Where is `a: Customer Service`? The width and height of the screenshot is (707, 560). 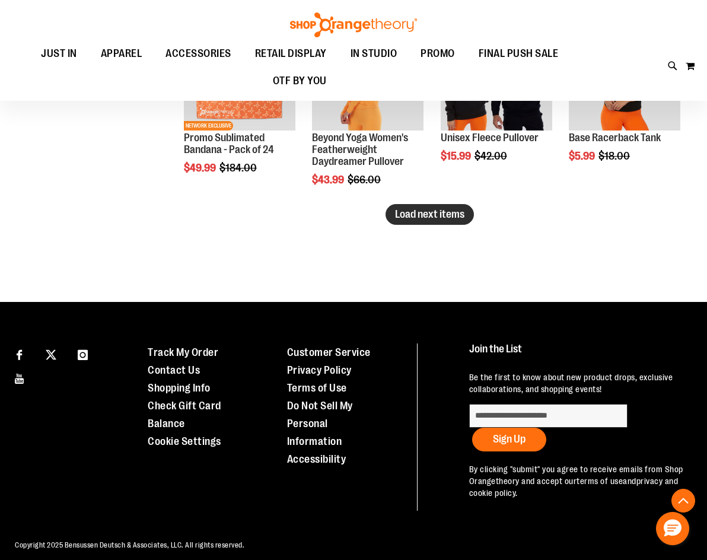
a: Customer Service is located at coordinates (329, 353).